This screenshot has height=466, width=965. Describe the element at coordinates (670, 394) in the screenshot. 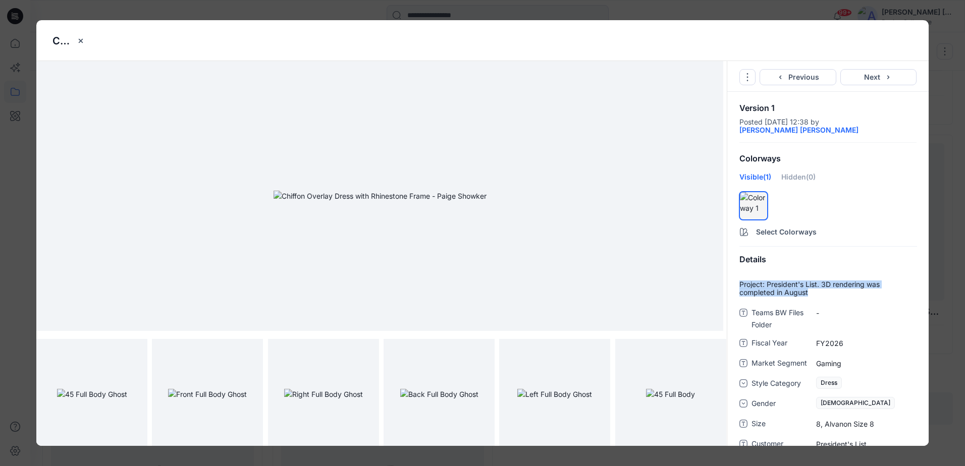

I see `img: 45 Full Body` at that location.